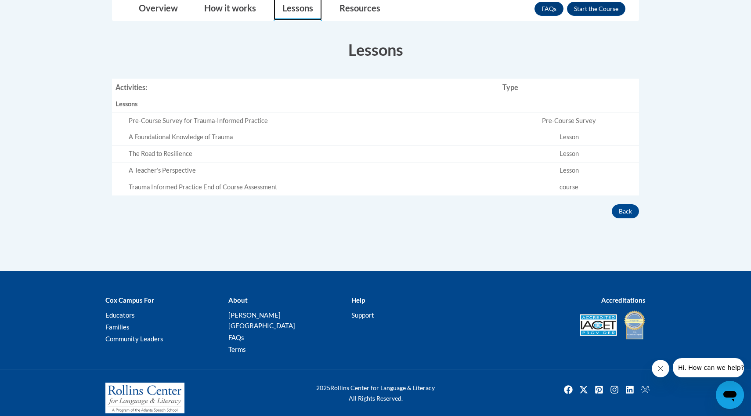 The width and height of the screenshot is (751, 416). Describe the element at coordinates (596, 9) in the screenshot. I see `button: Enroll` at that location.